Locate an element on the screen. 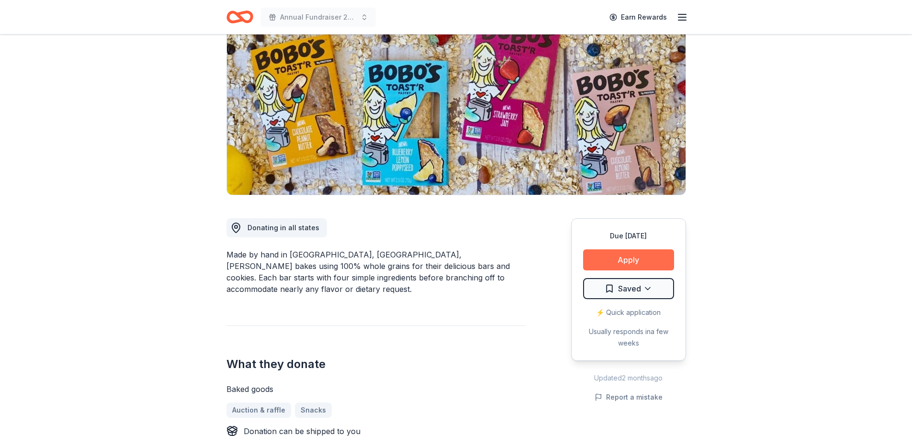  div: Usually responds in a few weeks is located at coordinates (629, 337).